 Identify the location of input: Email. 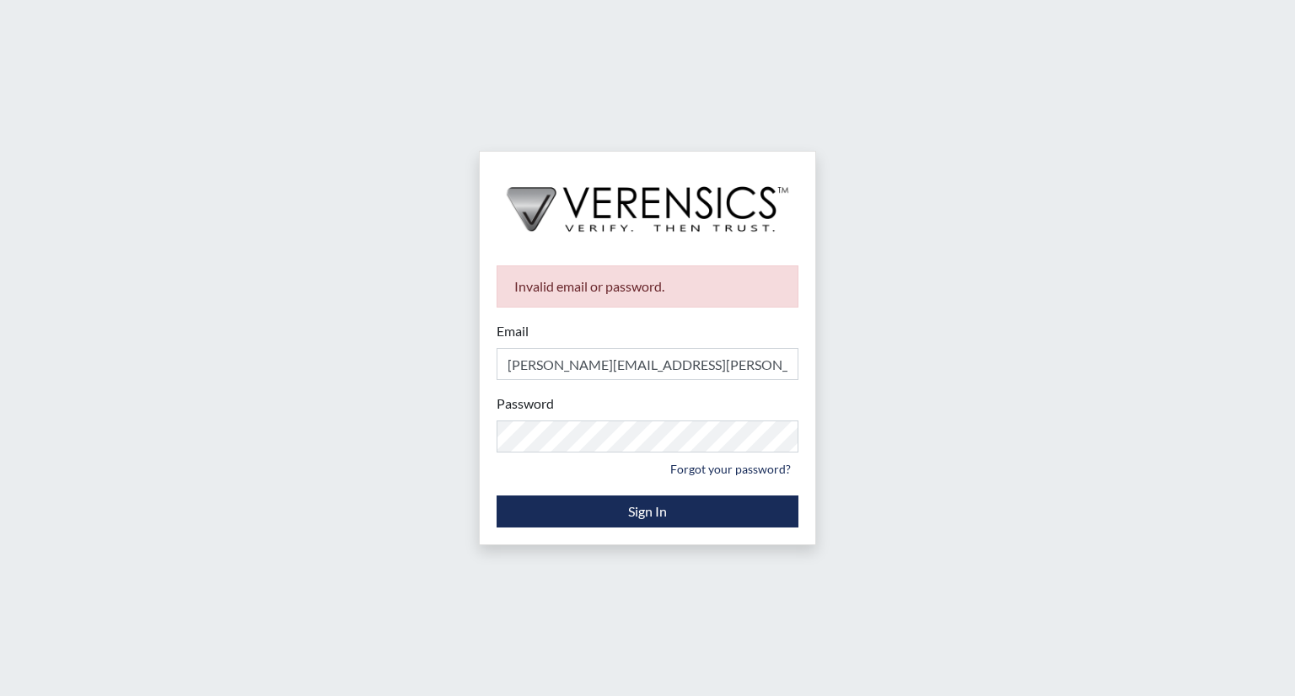
(647, 364).